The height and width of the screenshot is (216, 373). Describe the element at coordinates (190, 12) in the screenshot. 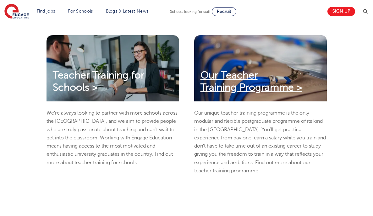

I see `span: Schools looking for staff` at that location.